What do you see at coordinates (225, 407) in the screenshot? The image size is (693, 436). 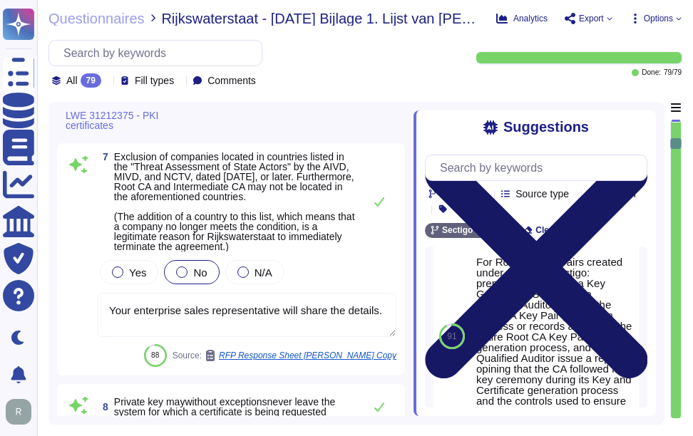 I see `span: Private key maywithout exceptionsnever leave the system for which a certificate is being requested` at bounding box center [225, 407].